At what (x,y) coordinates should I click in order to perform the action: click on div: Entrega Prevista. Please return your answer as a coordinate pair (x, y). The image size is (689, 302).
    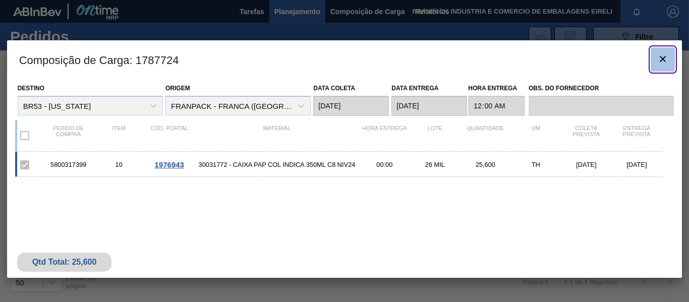
    Looking at the image, I should click on (636, 136).